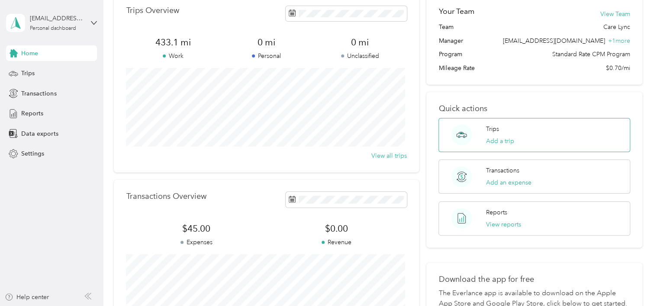 The height and width of the screenshot is (306, 657). Describe the element at coordinates (39, 93) in the screenshot. I see `span: Transactions` at that location.